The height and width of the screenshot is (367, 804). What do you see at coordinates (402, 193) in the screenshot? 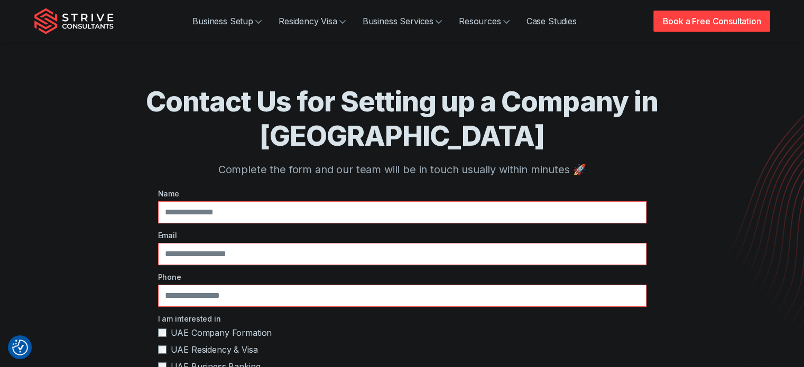
I see `label: Name` at bounding box center [402, 193].